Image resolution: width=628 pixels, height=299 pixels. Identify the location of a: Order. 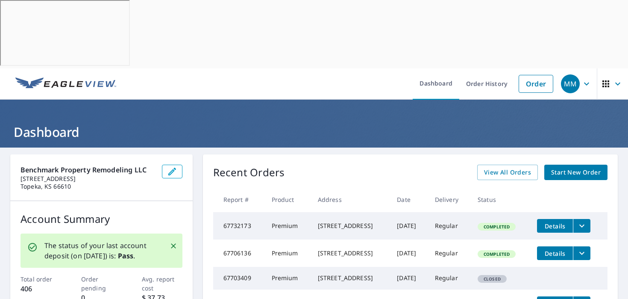
(536, 84).